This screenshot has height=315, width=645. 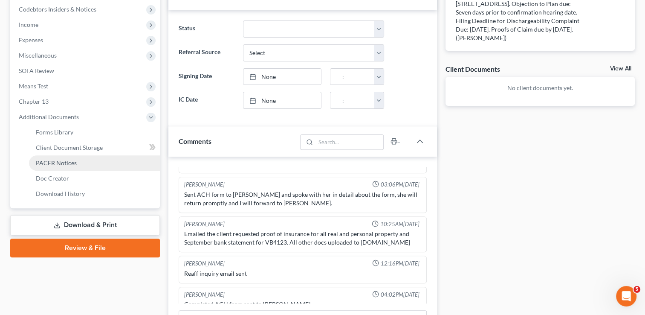 I want to click on a: PACER Notices, so click(x=94, y=163).